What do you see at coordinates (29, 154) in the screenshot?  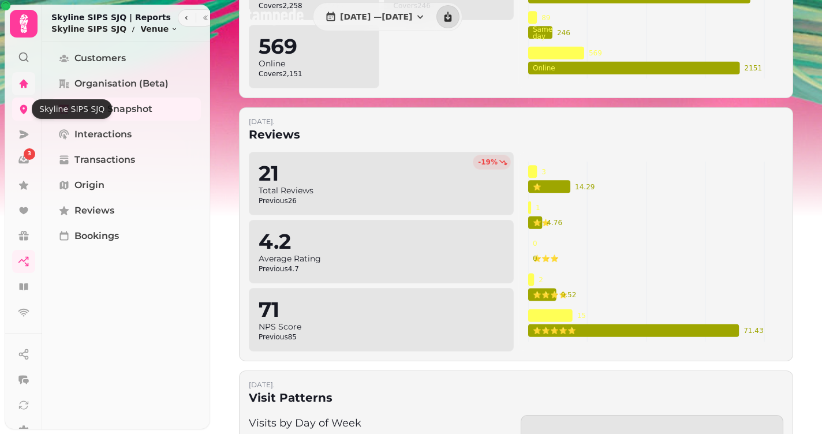 I see `span: 3` at bounding box center [29, 154].